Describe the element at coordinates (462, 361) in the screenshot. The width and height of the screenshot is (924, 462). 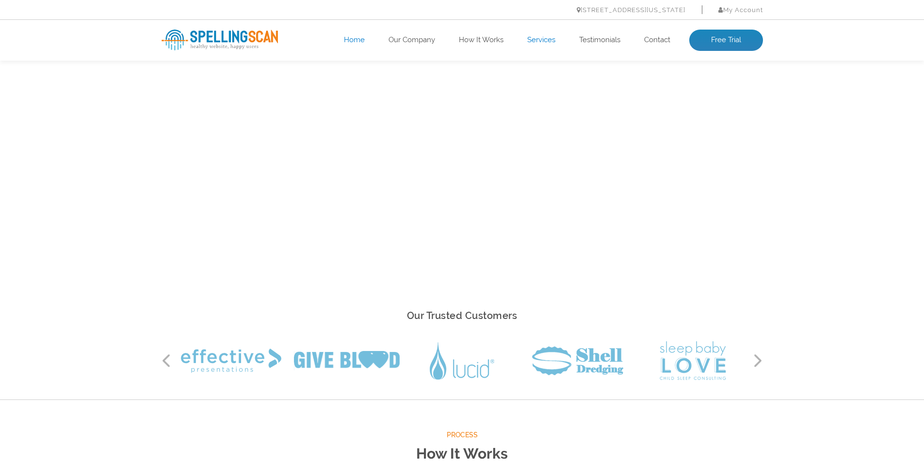
I see `img: Lucid` at that location.